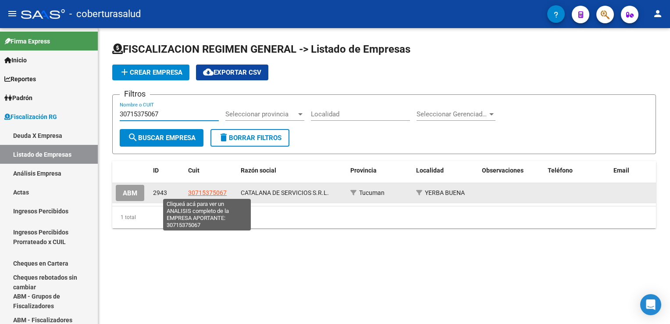 This screenshot has height=324, width=670. Describe the element at coordinates (207, 193) in the screenshot. I see `span: 30715375067` at that location.